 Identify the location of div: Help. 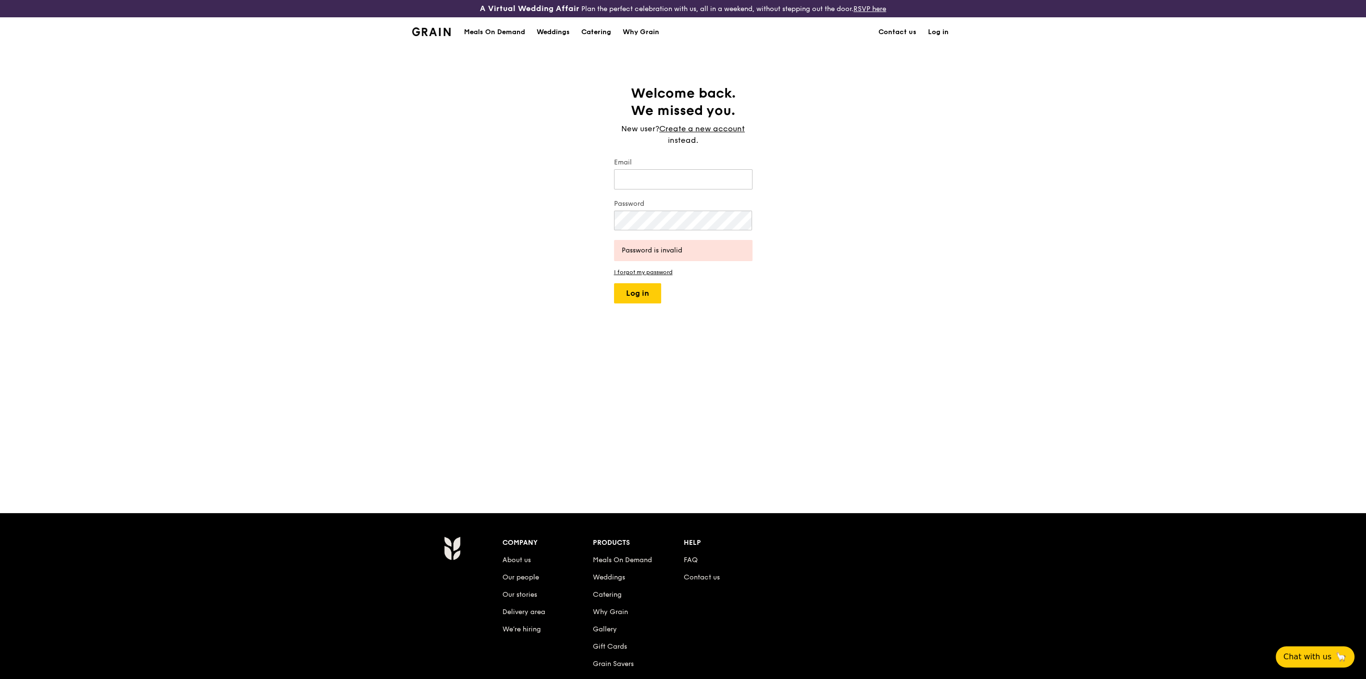
(729, 543).